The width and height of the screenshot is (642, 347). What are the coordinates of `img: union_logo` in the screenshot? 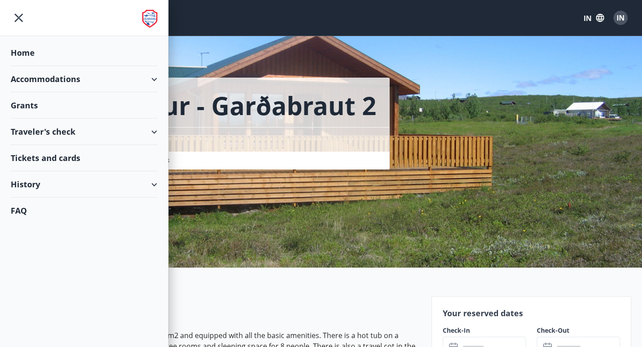 It's located at (150, 19).